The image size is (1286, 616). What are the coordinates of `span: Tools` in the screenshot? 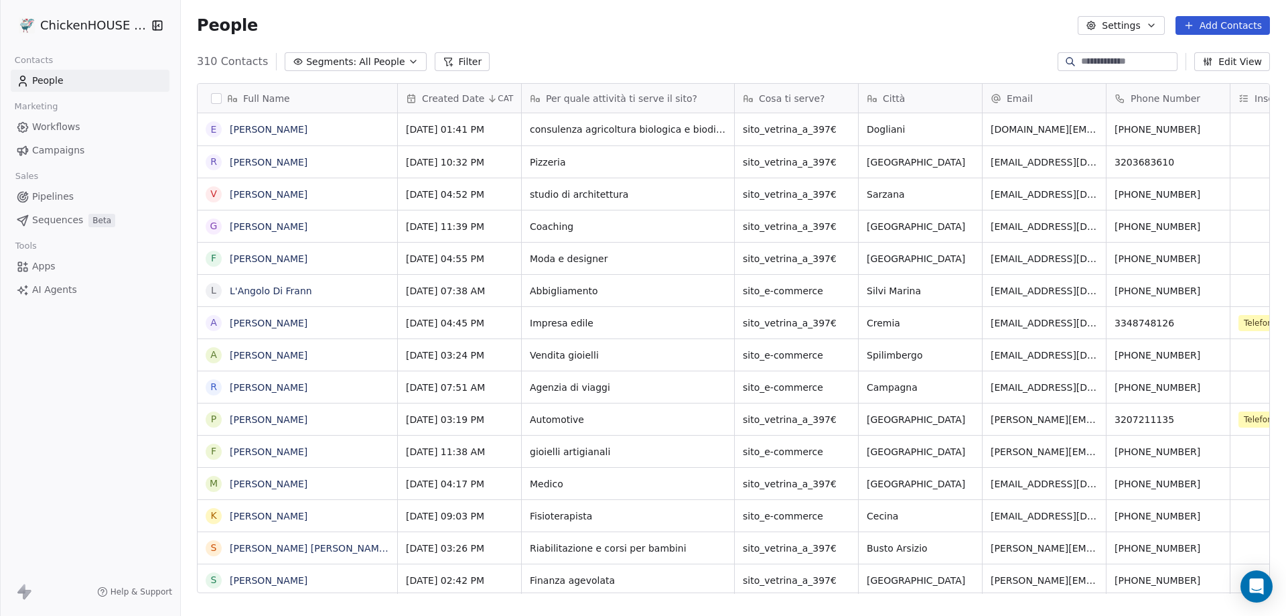 It's located at (25, 246).